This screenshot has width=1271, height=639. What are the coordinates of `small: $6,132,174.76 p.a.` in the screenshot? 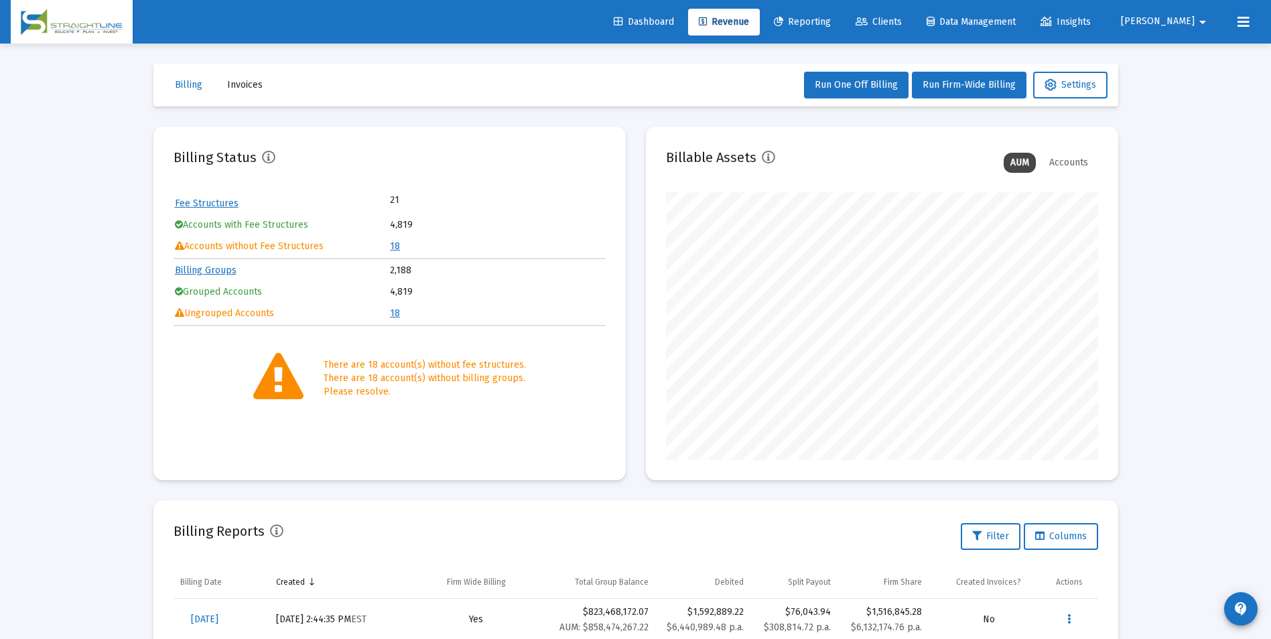 It's located at (887, 627).